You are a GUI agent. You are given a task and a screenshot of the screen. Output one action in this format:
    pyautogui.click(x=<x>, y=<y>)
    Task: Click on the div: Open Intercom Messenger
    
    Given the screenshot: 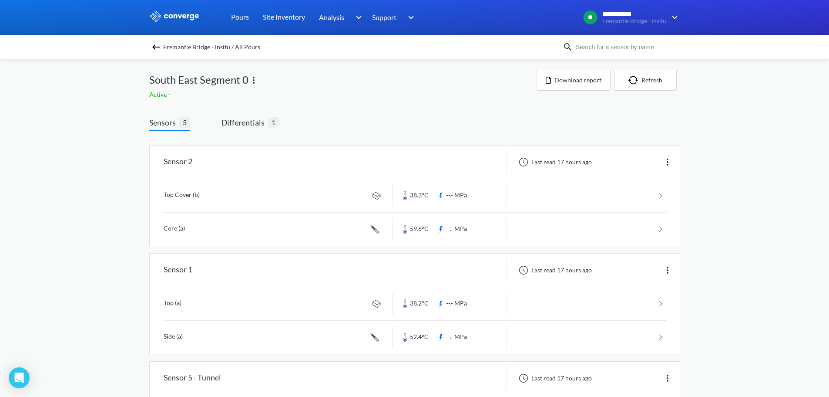 What is the action you would take?
    pyautogui.click(x=19, y=377)
    